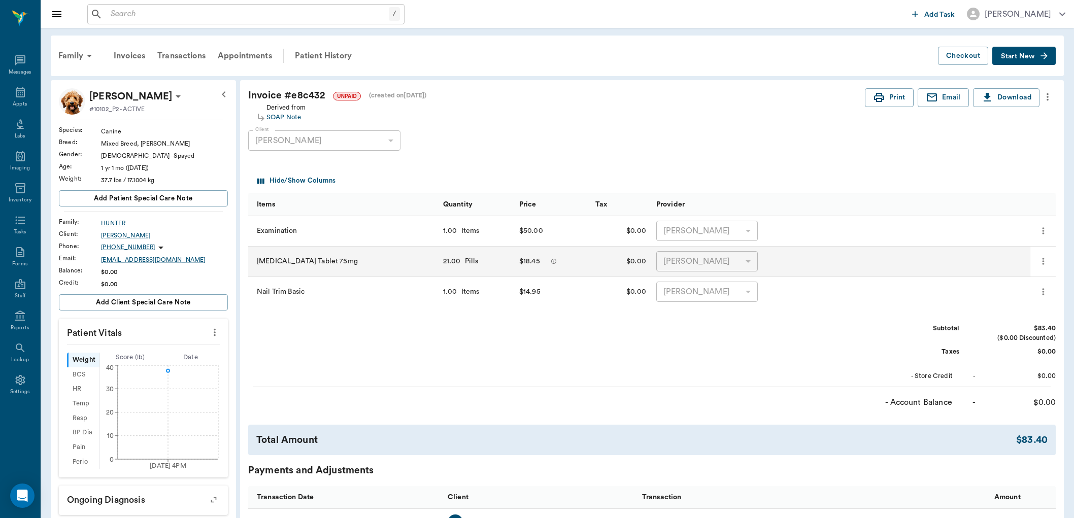 This screenshot has width=1074, height=518. What do you see at coordinates (248, 14) in the screenshot?
I see `input: Search` at bounding box center [248, 14].